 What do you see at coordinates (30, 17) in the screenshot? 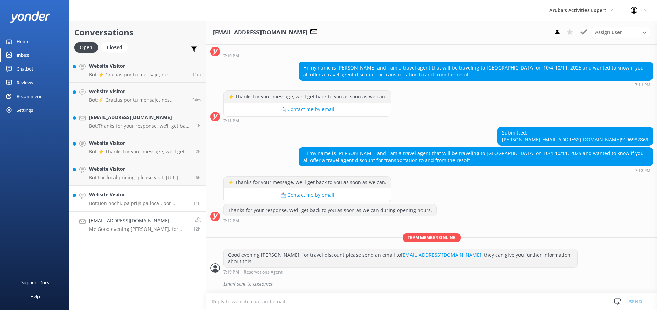
I see `img: yonder-white-logo.png` at bounding box center [30, 17].